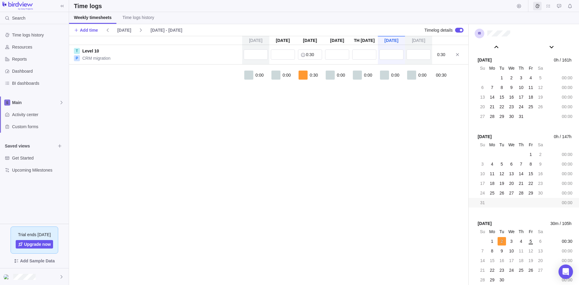 This screenshot has height=285, width=579. What do you see at coordinates (39, 158) in the screenshot?
I see `span: Get Started` at bounding box center [39, 158].